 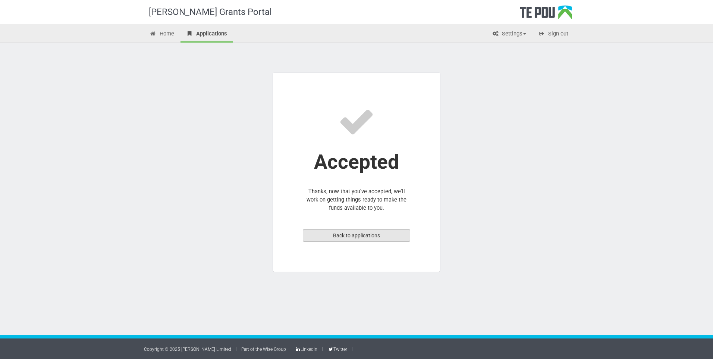 I want to click on a: Back to applications, so click(x=357, y=235).